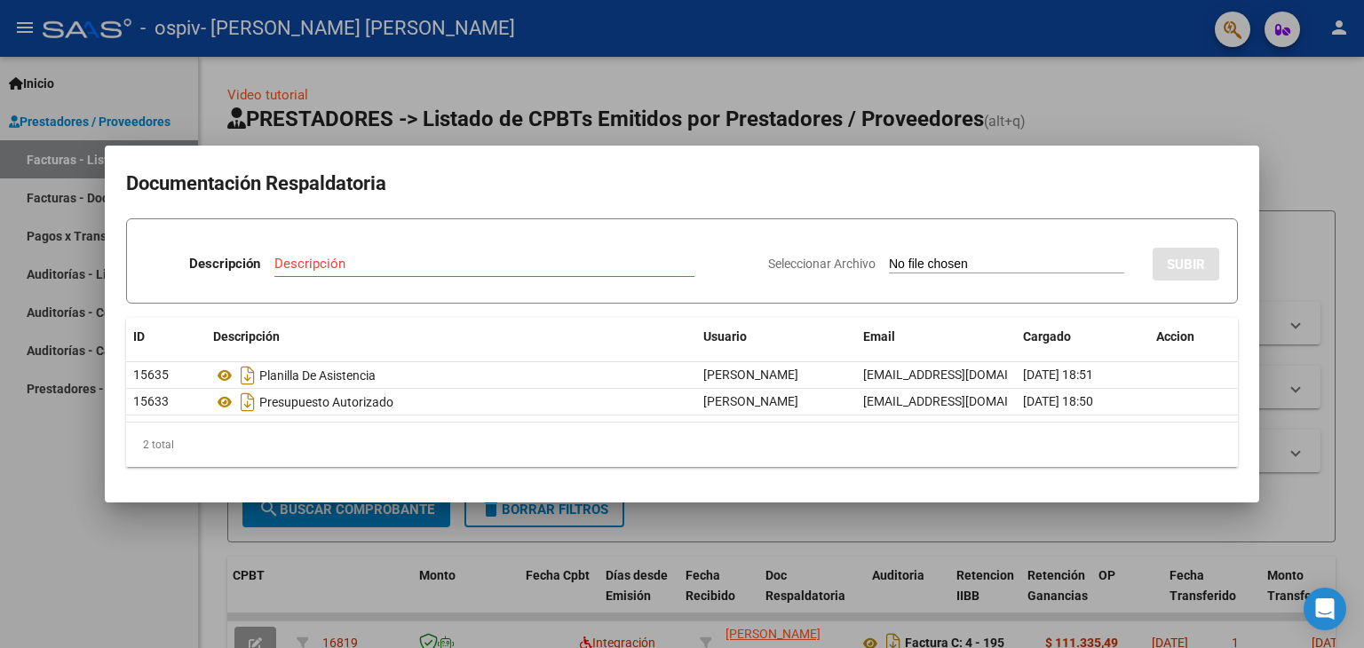 The height and width of the screenshot is (648, 1364). Describe the element at coordinates (1047, 337) in the screenshot. I see `span: Cargado` at that location.